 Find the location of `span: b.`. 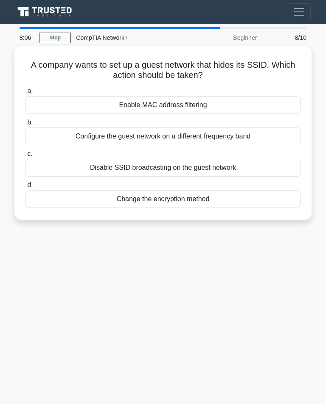

span: b. is located at coordinates (30, 122).